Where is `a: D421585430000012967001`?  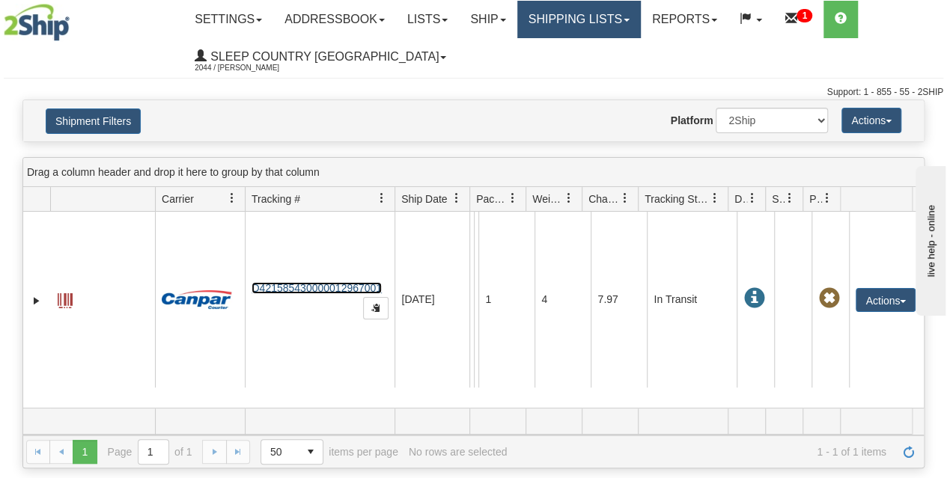
a: D421585430000012967001 is located at coordinates (317, 288).